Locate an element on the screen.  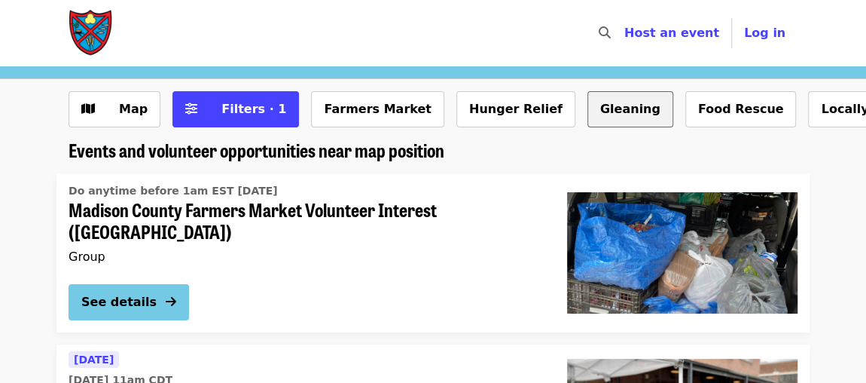
button: Gleaning is located at coordinates (630, 109).